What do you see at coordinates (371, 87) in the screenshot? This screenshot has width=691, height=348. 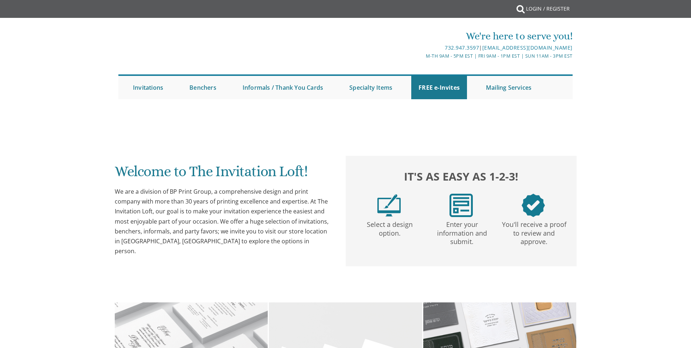 I see `a: Specialty Items` at bounding box center [371, 87].